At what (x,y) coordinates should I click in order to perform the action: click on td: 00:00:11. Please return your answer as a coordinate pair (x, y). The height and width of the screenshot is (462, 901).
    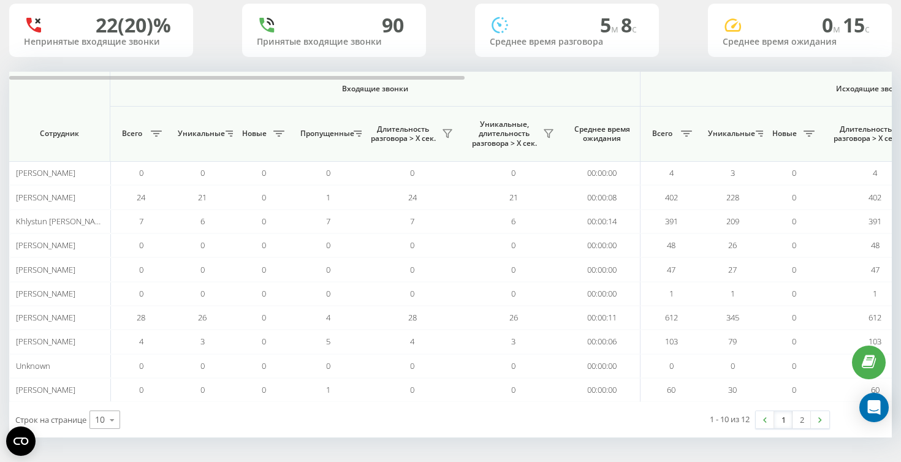
    Looking at the image, I should click on (602, 317).